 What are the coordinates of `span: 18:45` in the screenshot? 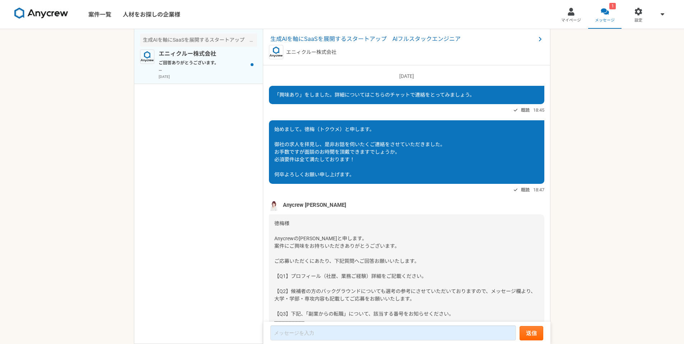 It's located at (538, 110).